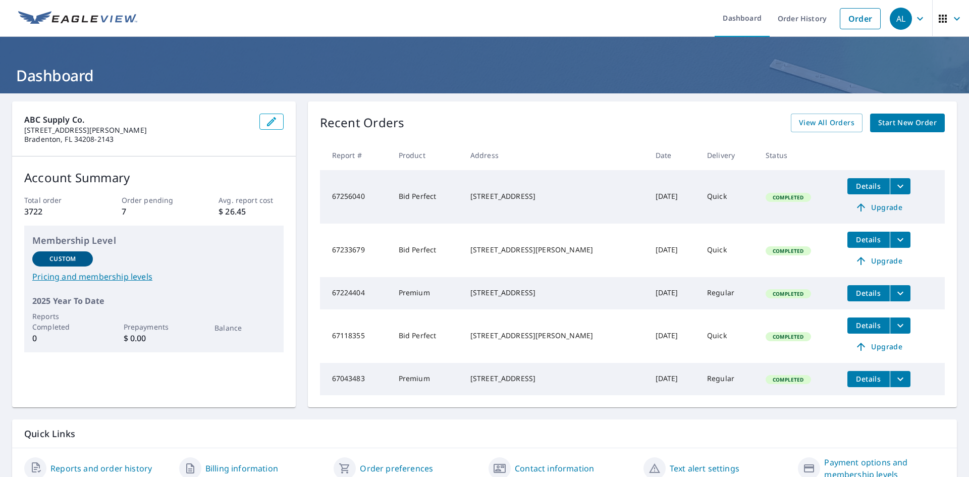 The image size is (969, 477). What do you see at coordinates (154, 211) in the screenshot?
I see `p: 7` at bounding box center [154, 211].